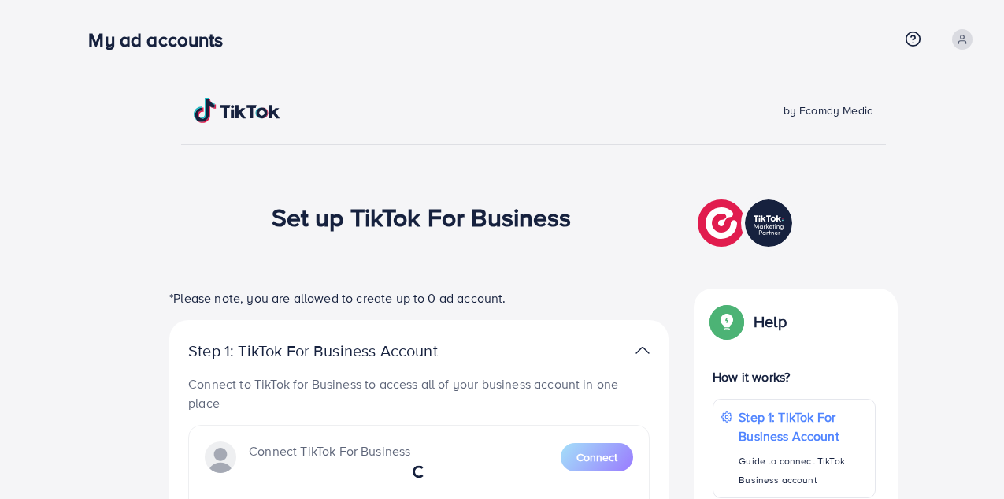 The height and width of the screenshot is (499, 1004). Describe the element at coordinates (829, 110) in the screenshot. I see `span: by Ecomdy Media` at that location.